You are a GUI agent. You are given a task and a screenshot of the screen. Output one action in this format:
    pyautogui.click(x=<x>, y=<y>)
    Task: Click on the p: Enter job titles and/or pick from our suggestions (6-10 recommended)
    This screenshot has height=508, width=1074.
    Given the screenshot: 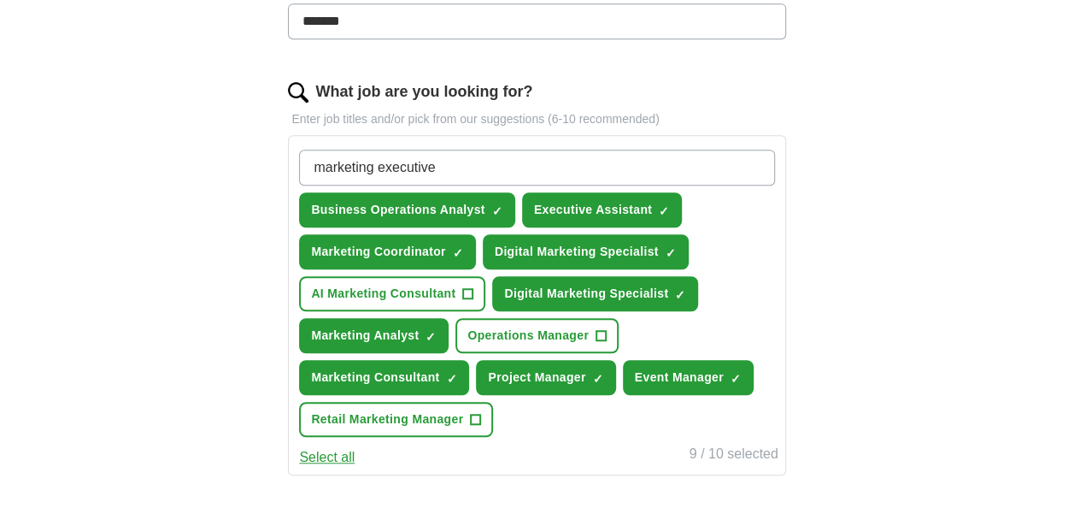 What is the action you would take?
    pyautogui.click(x=537, y=119)
    